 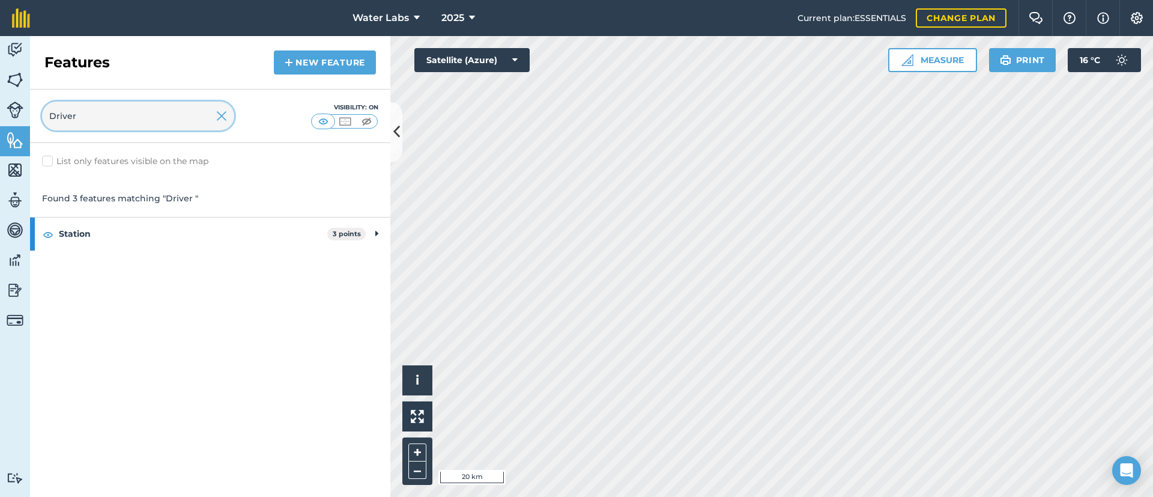 What do you see at coordinates (345, 107) in the screenshot?
I see `div: Visibility: On` at bounding box center [345, 107].